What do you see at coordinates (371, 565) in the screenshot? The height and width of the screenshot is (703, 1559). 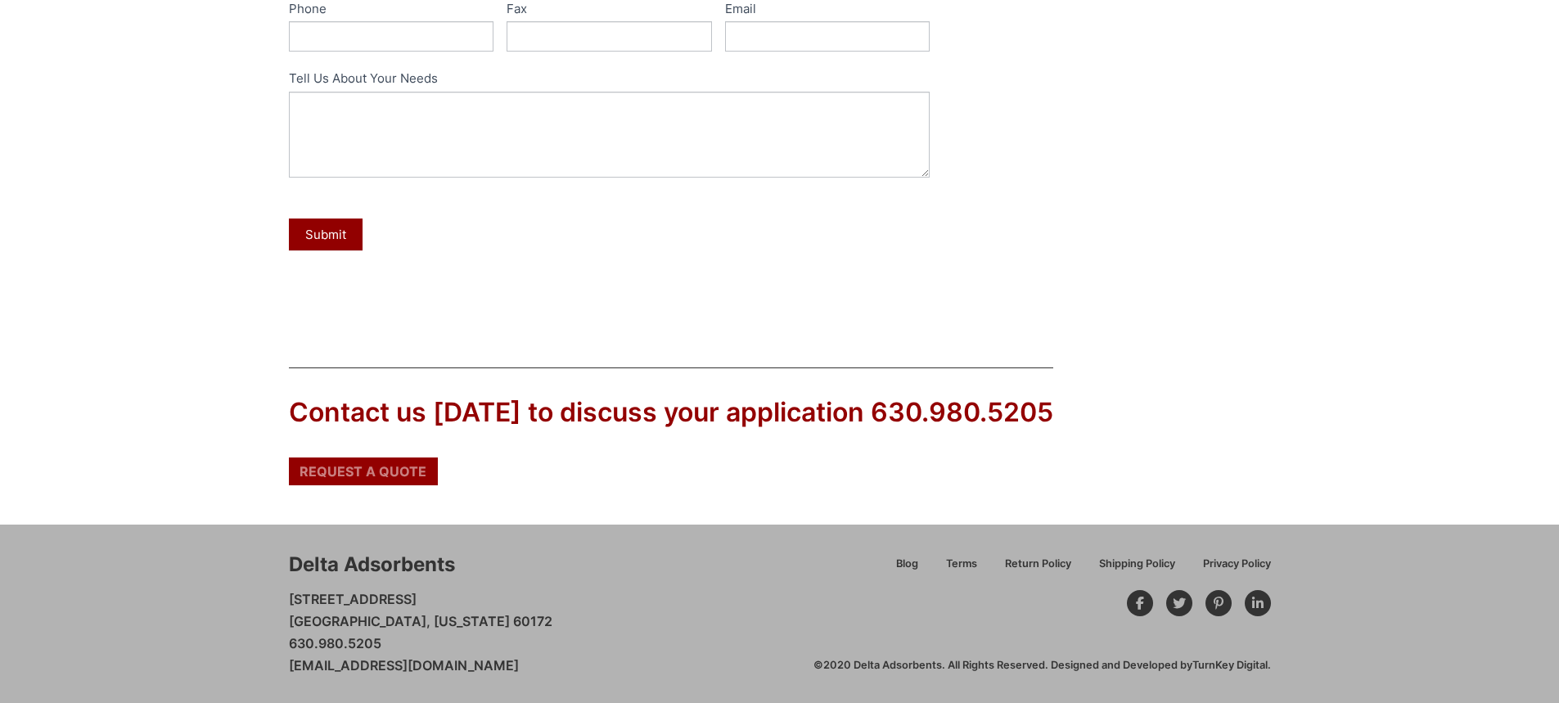 I see `div: Delta Adsorbents` at bounding box center [371, 565].